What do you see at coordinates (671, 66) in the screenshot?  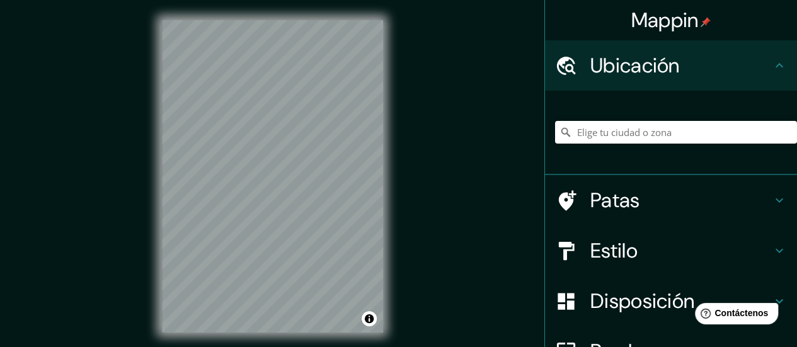 I see `div: Ubicación` at bounding box center [671, 66].